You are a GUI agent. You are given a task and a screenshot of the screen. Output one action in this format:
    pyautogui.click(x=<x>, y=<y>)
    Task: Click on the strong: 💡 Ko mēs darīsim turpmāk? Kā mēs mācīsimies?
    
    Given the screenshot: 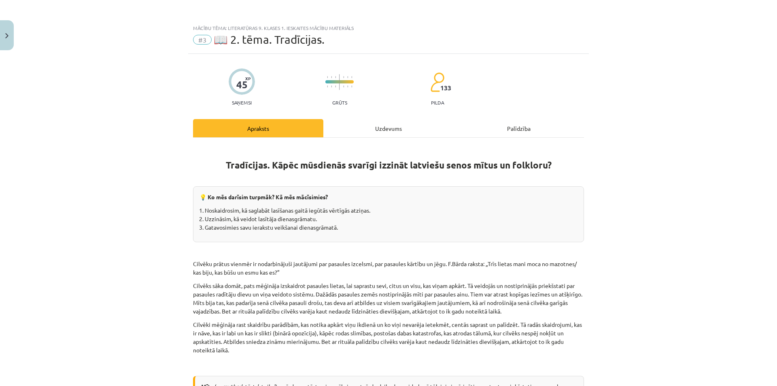 What is the action you would take?
    pyautogui.click(x=263, y=197)
    